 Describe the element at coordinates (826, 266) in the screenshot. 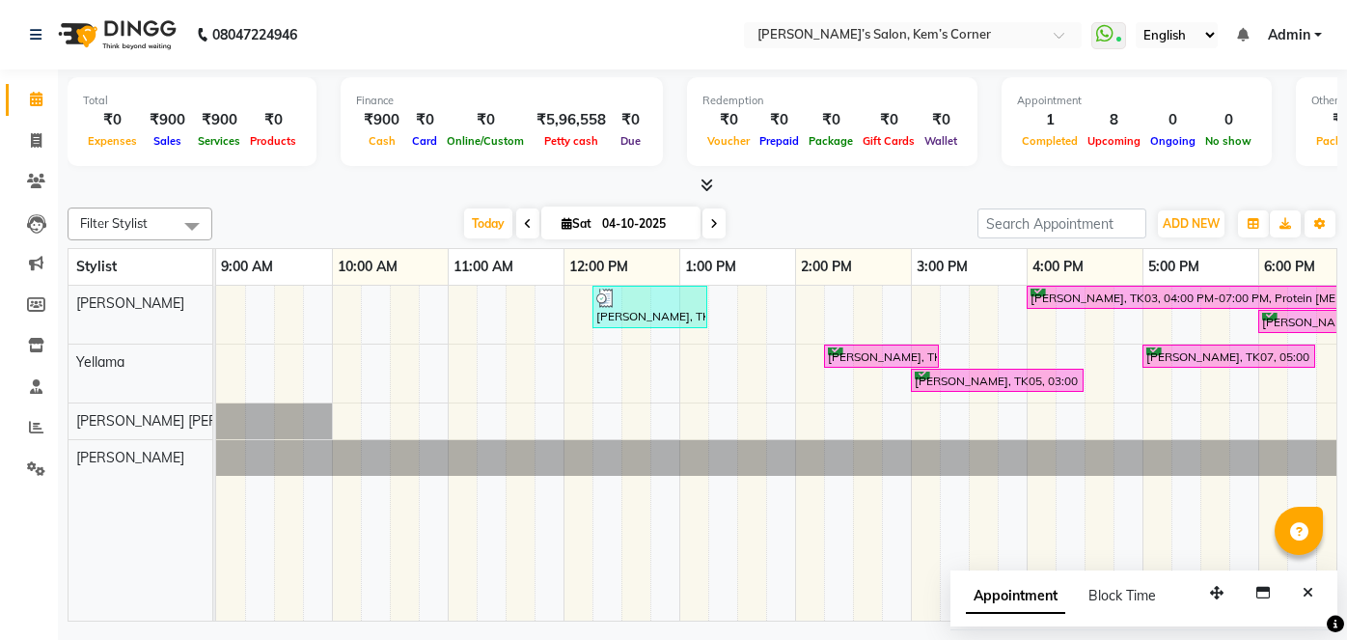

I see `a: 2:00 PM` at that location.